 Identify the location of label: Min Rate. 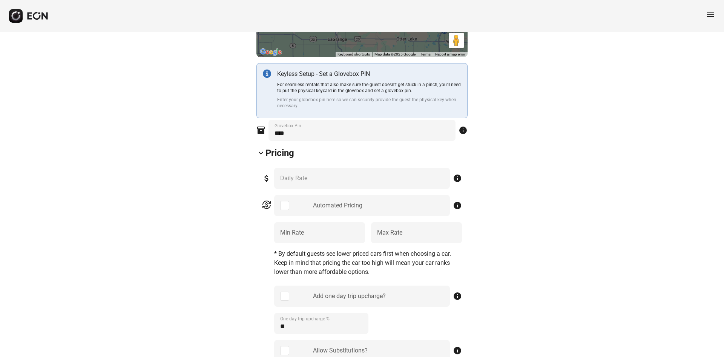
(292, 232).